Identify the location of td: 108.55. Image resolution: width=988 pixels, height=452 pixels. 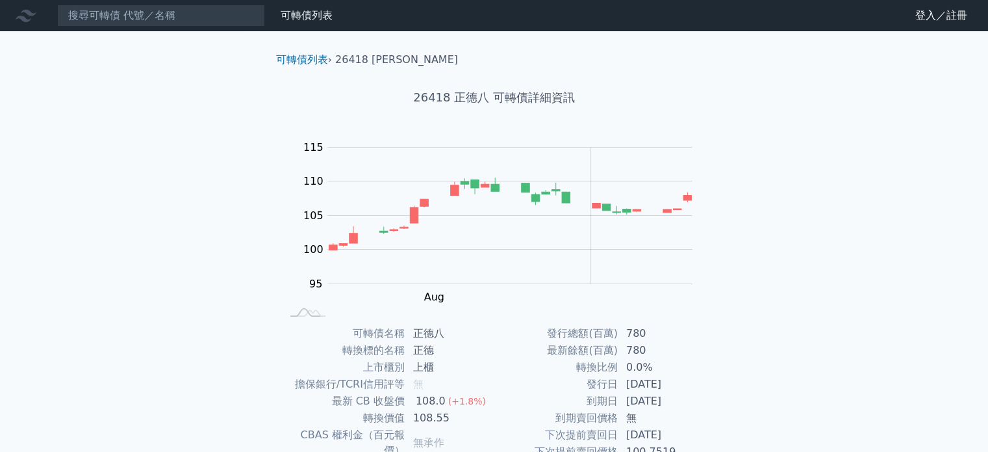
(450, 418).